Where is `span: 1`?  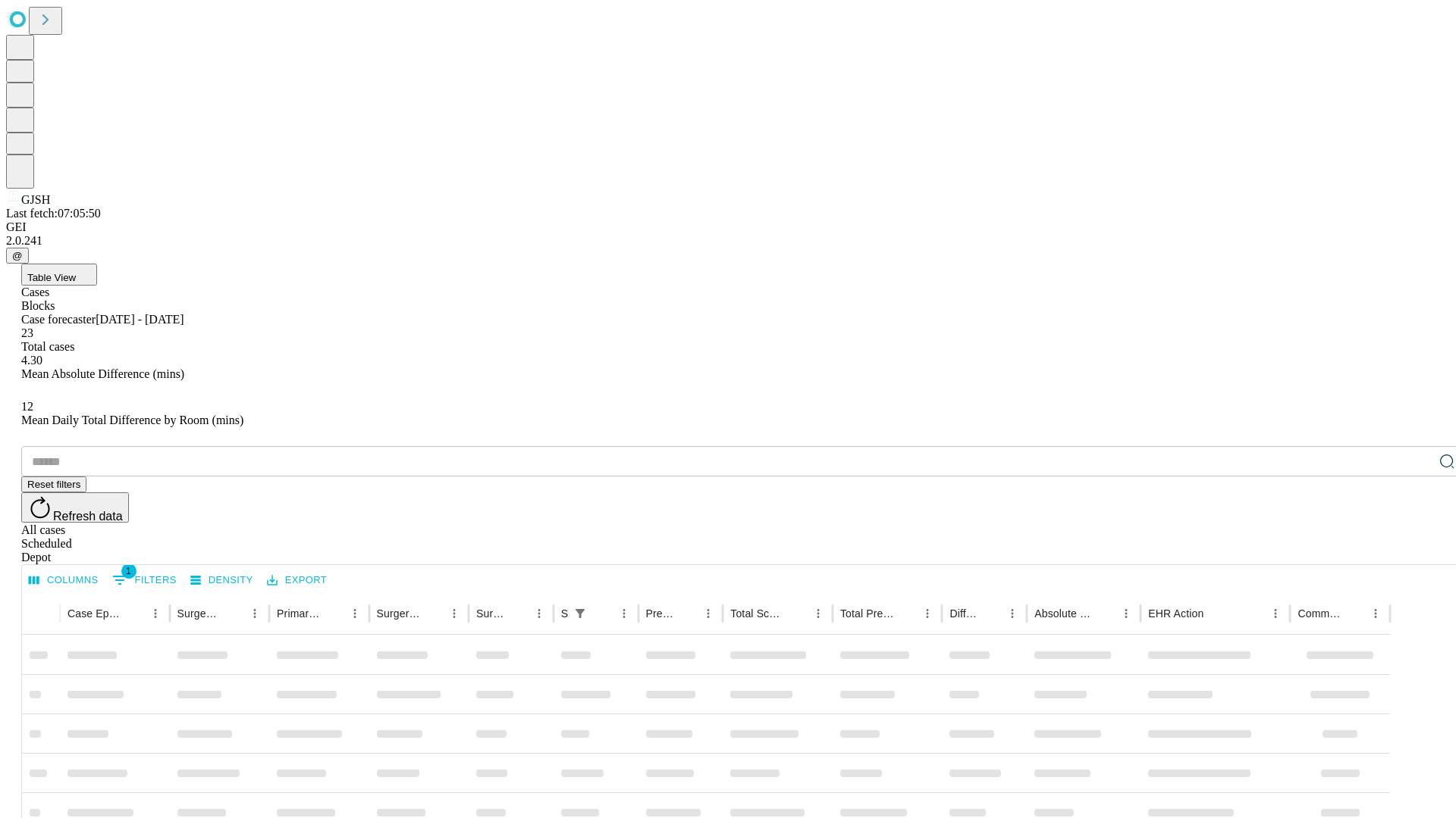
span: 1 is located at coordinates (129, 572).